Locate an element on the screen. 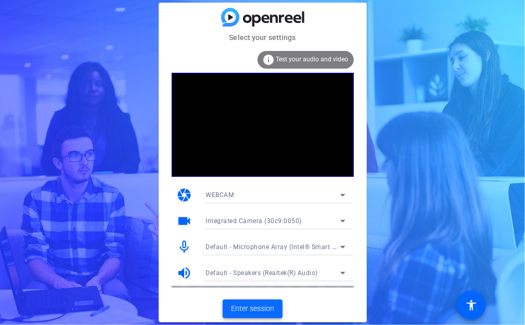 The image size is (525, 325). mat-icon: videocam is located at coordinates (185, 221).